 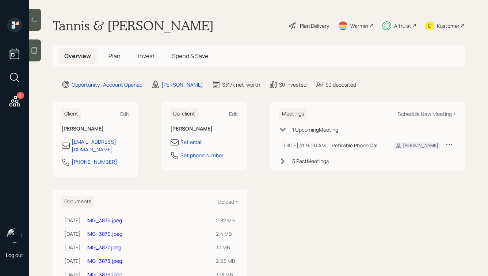 What do you see at coordinates (314, 26) in the screenshot?
I see `div: Plan Delivery` at bounding box center [314, 26].